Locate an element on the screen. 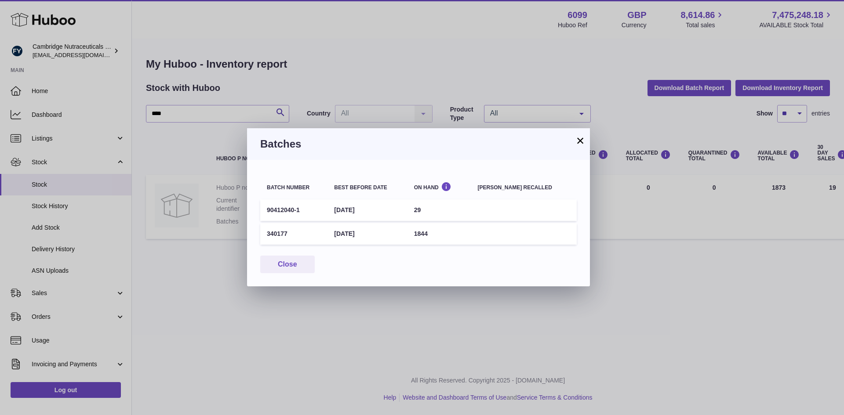 The width and height of the screenshot is (844, 415). td: 1844 is located at coordinates (439, 234).